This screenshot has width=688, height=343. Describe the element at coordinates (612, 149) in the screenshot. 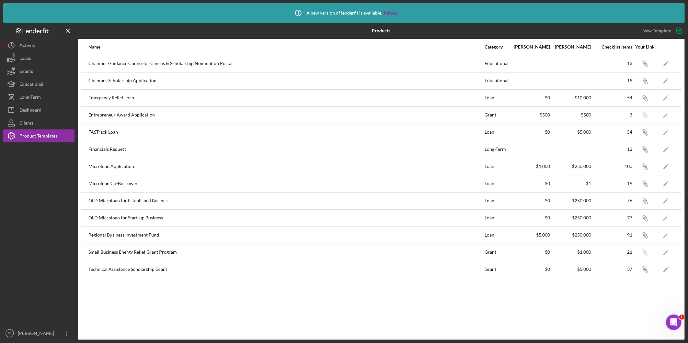

I see `div: 12` at that location.